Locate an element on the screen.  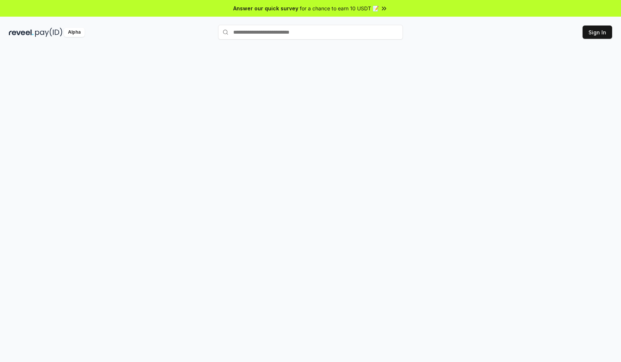
span: Answer our quick survey is located at coordinates (266, 8).